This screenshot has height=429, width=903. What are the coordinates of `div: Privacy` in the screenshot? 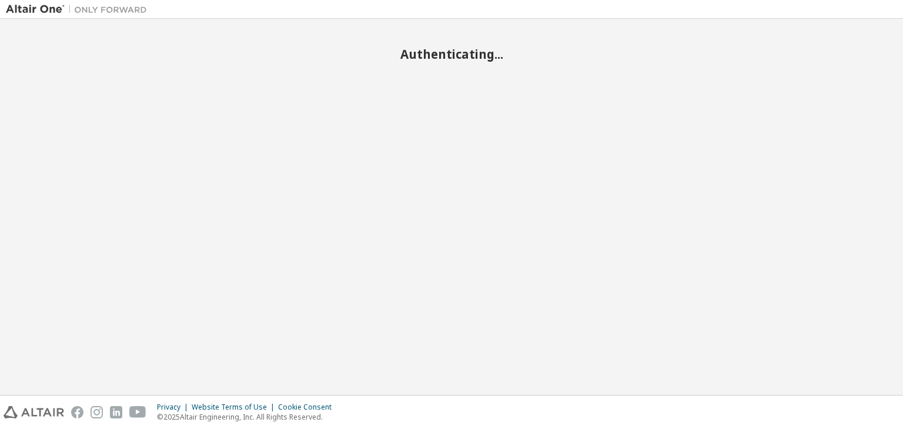 It's located at (174, 407).